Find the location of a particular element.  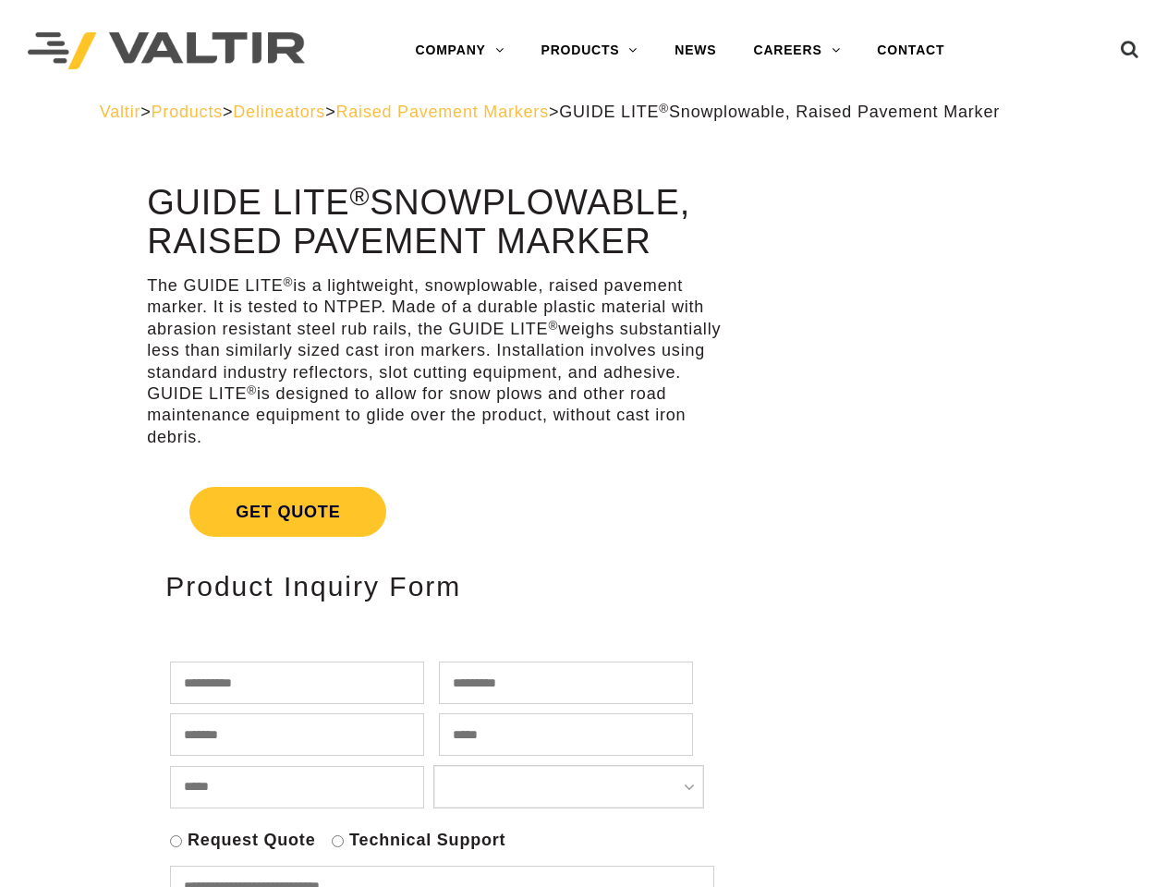

a: PRODUCTS is located at coordinates (589, 51).